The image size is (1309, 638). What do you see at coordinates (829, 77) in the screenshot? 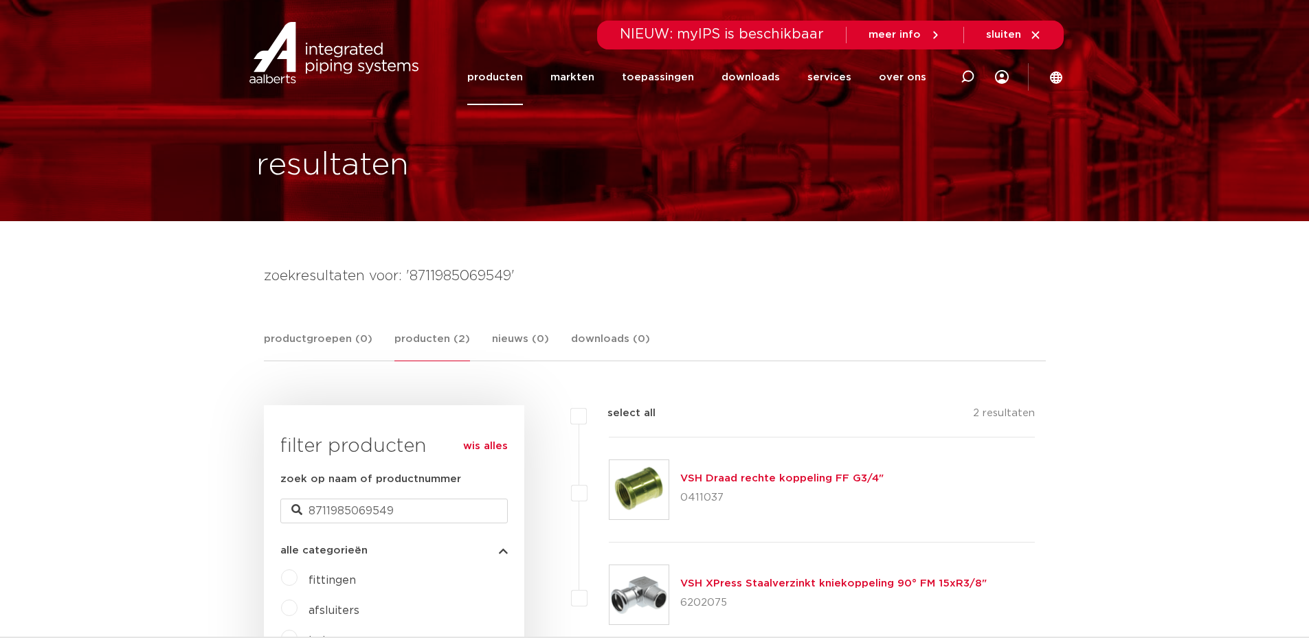
I see `a: services` at bounding box center [829, 77].